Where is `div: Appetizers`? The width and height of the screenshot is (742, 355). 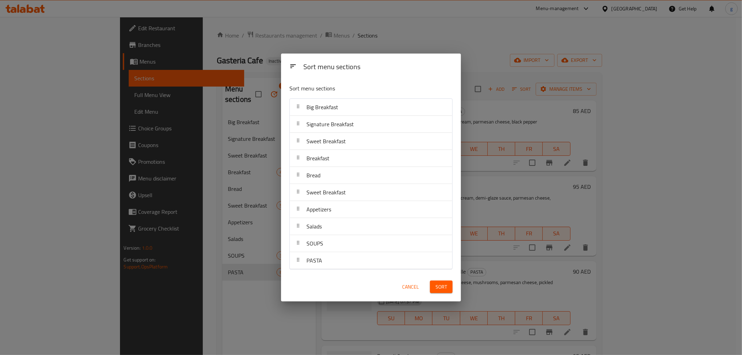 div: Appetizers is located at coordinates (371, 210).